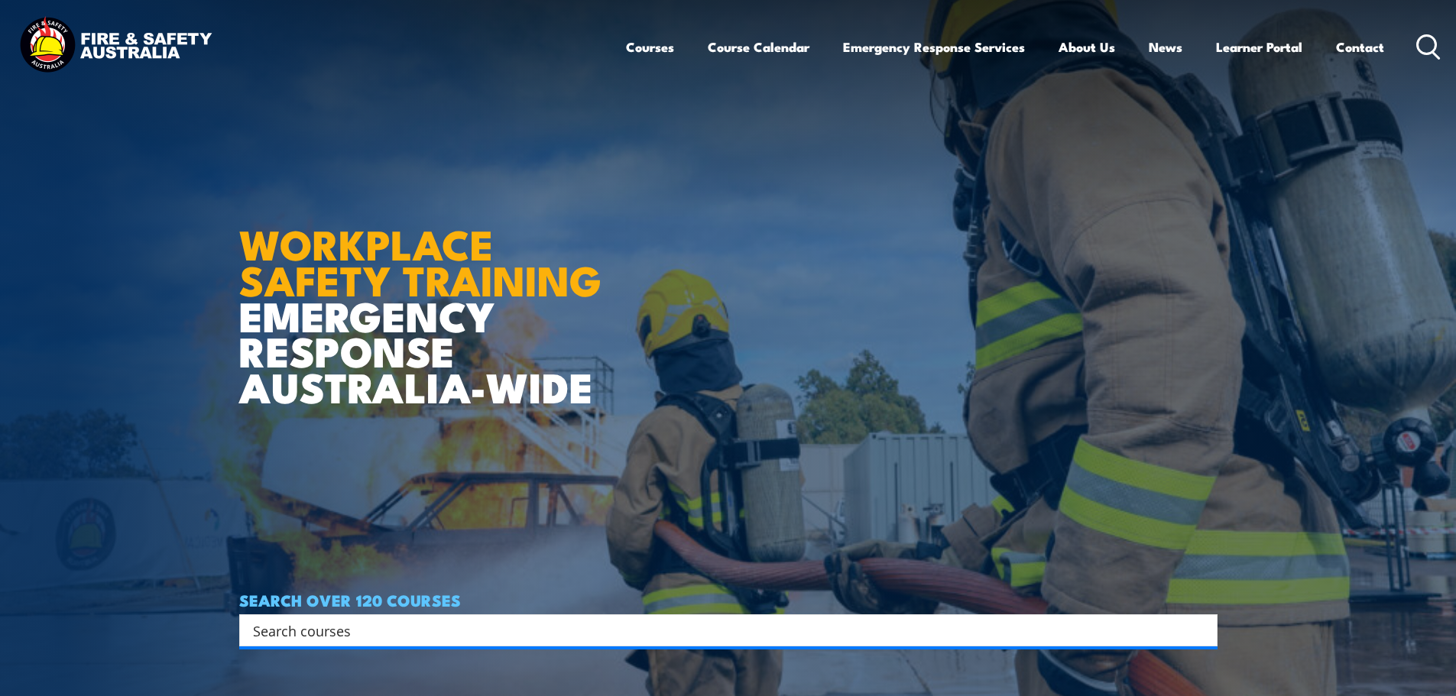  I want to click on button: Search magnifier button, so click(1202, 631).